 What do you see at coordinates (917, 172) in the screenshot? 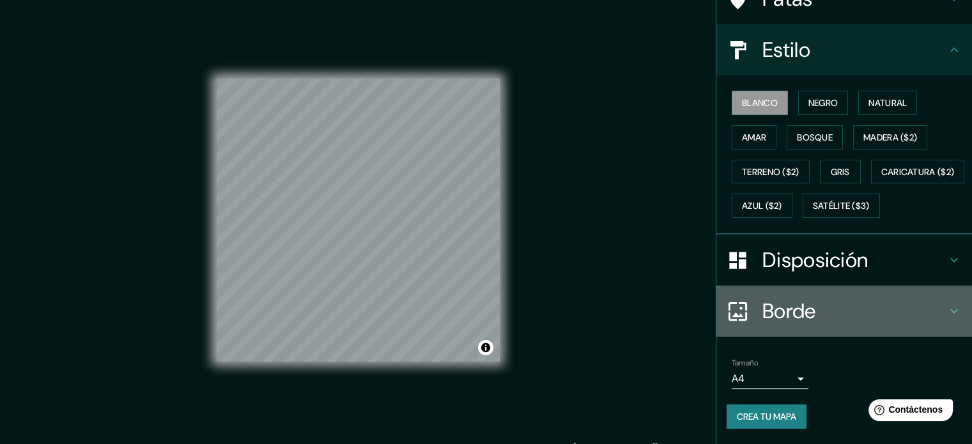
I see `button: Caricatura ($2)` at bounding box center [917, 172].